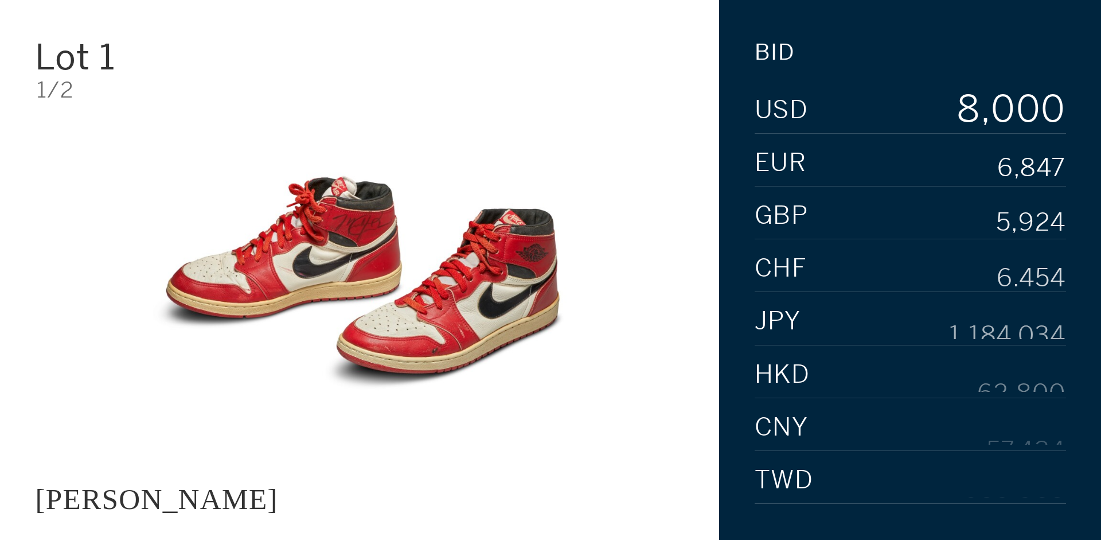 The width and height of the screenshot is (1101, 540). I want to click on div: 8, so click(968, 109).